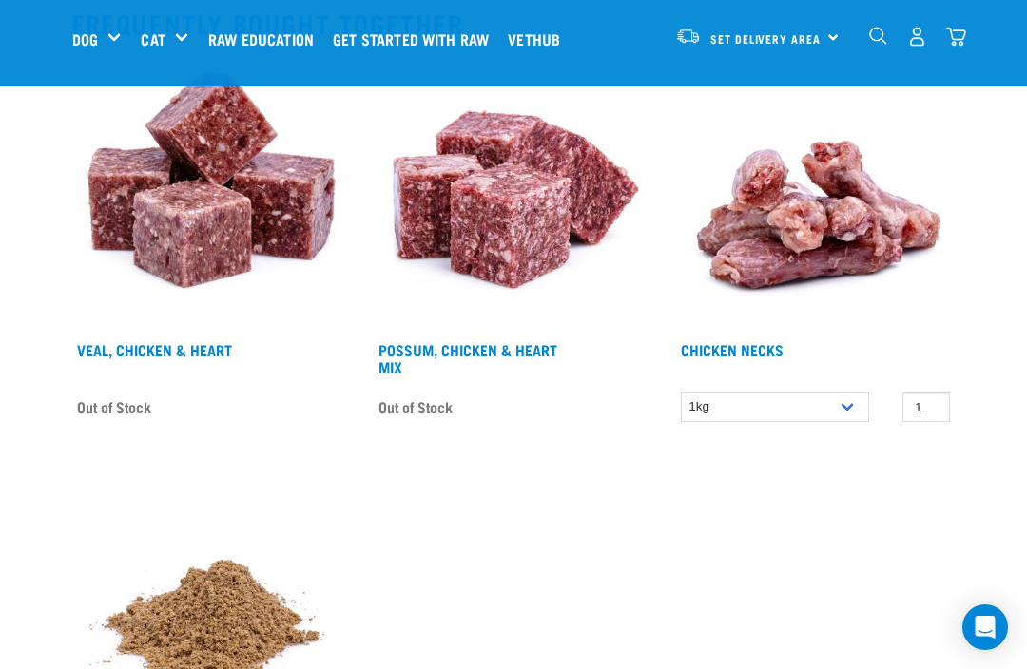 The width and height of the screenshot is (1027, 669). Describe the element at coordinates (877, 35) in the screenshot. I see `img: home-icon-1@2x.png` at that location.